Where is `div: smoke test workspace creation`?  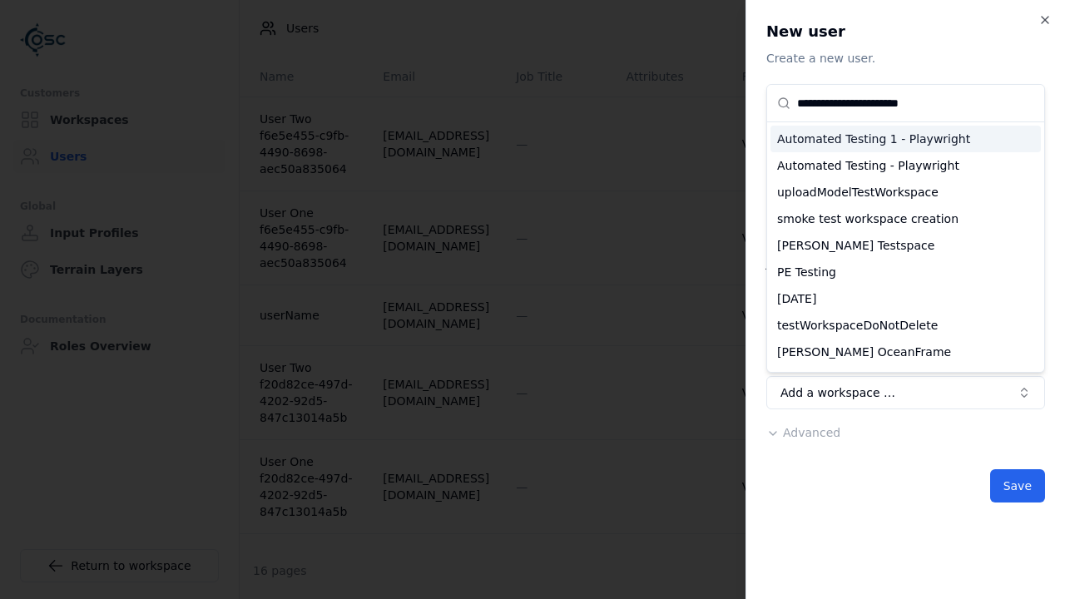
div: smoke test workspace creation is located at coordinates (905, 219).